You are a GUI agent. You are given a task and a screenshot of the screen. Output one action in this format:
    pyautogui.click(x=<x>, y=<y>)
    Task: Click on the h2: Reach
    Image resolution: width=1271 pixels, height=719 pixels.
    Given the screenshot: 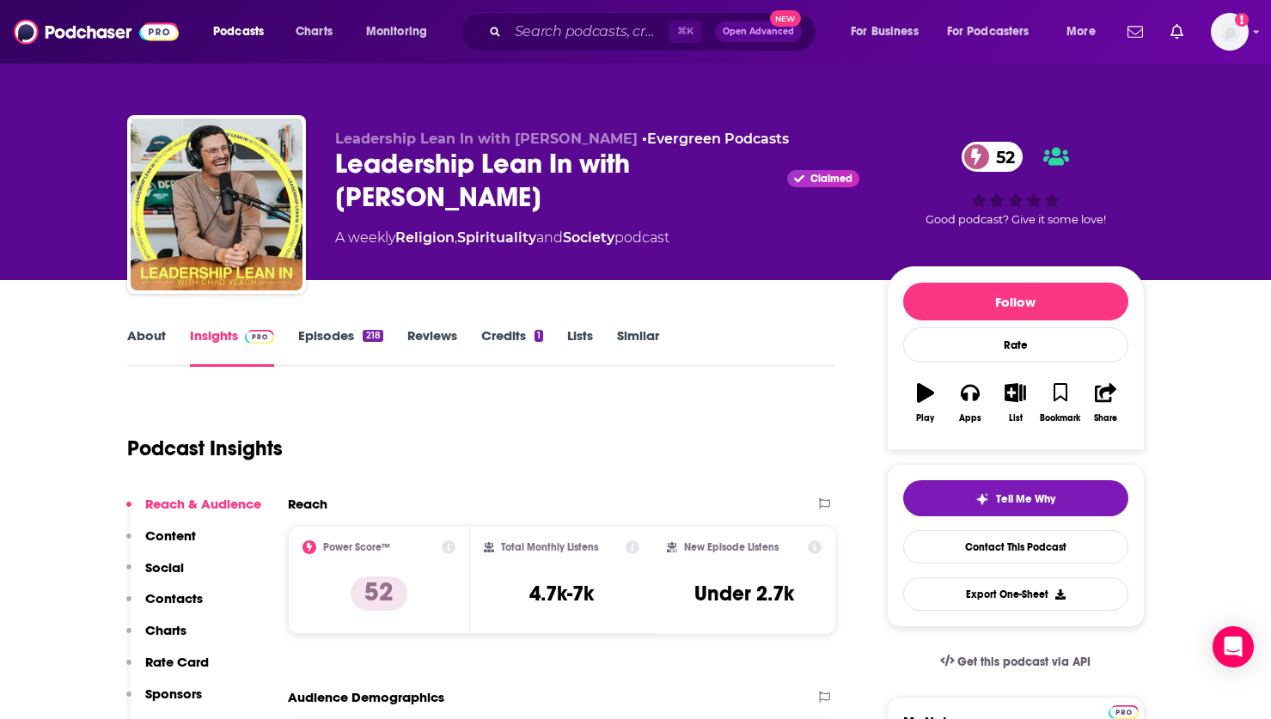 What is the action you would take?
    pyautogui.click(x=308, y=503)
    